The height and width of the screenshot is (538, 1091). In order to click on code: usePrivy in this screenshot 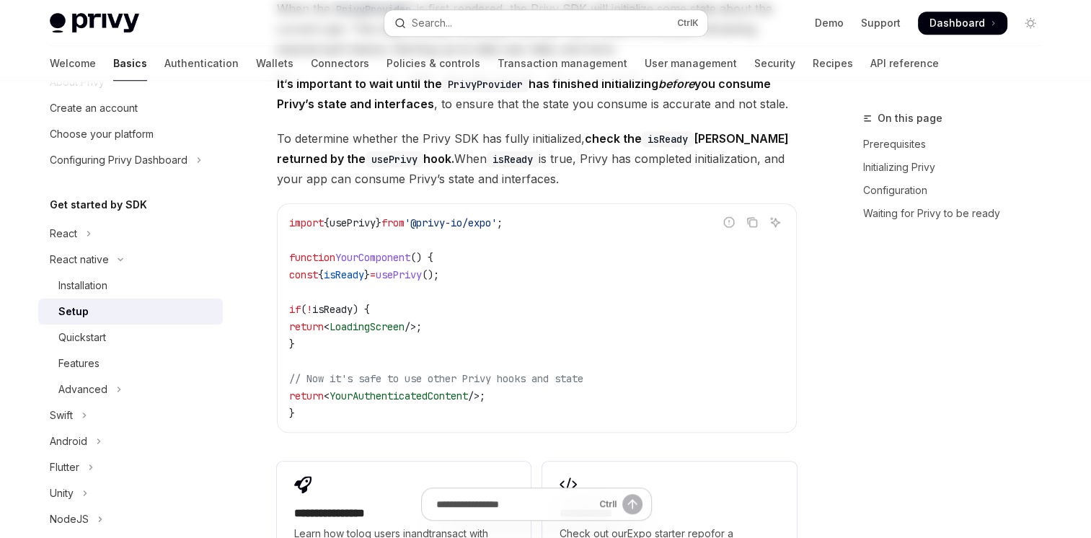, I will do `click(394, 159)`.